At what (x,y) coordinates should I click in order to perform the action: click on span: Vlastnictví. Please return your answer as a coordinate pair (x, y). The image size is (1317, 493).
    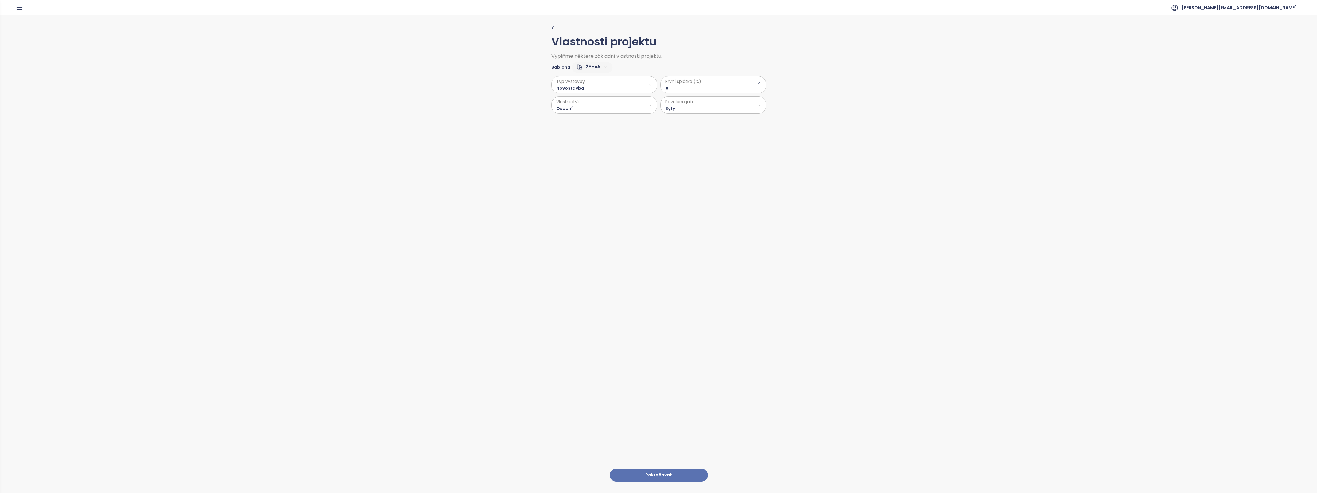
    Looking at the image, I should click on (567, 102).